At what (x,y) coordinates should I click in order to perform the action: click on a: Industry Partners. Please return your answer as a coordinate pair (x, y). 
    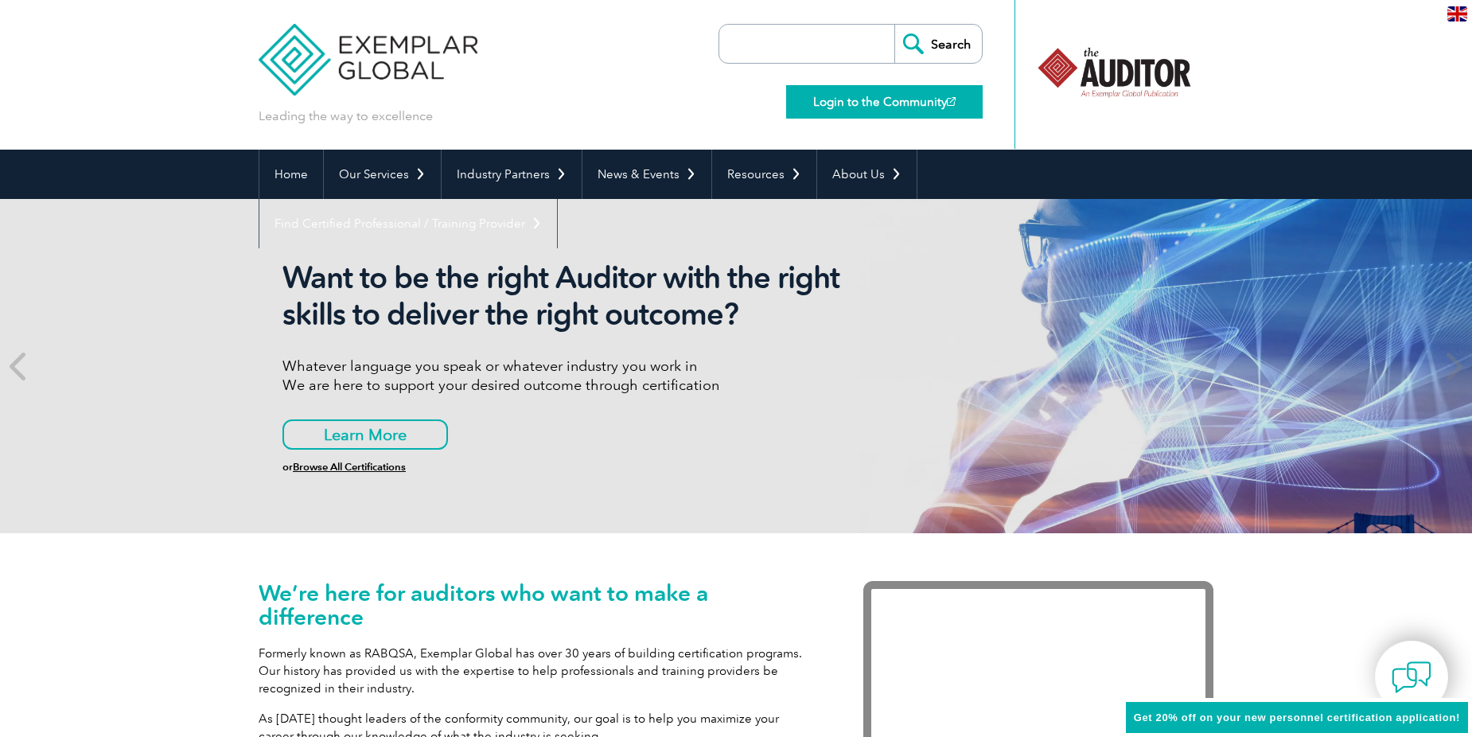
    Looking at the image, I should click on (512, 174).